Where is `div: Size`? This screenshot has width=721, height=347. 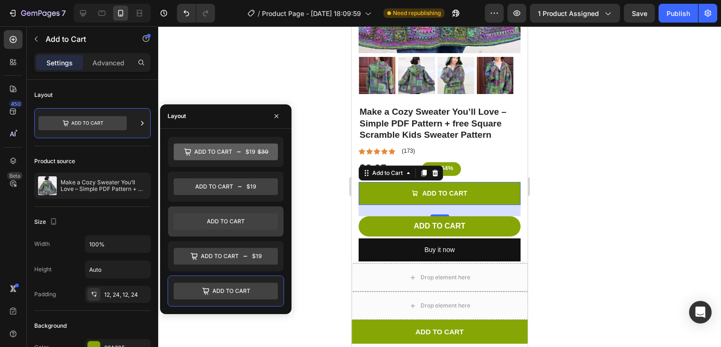 div: Size is located at coordinates (46, 222).